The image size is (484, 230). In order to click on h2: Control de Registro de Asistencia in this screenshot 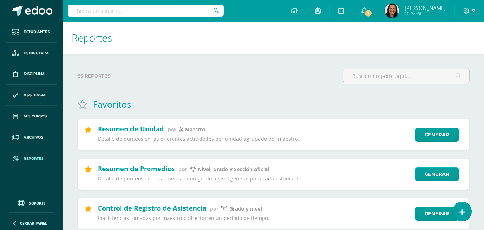, I will do `click(152, 208)`.